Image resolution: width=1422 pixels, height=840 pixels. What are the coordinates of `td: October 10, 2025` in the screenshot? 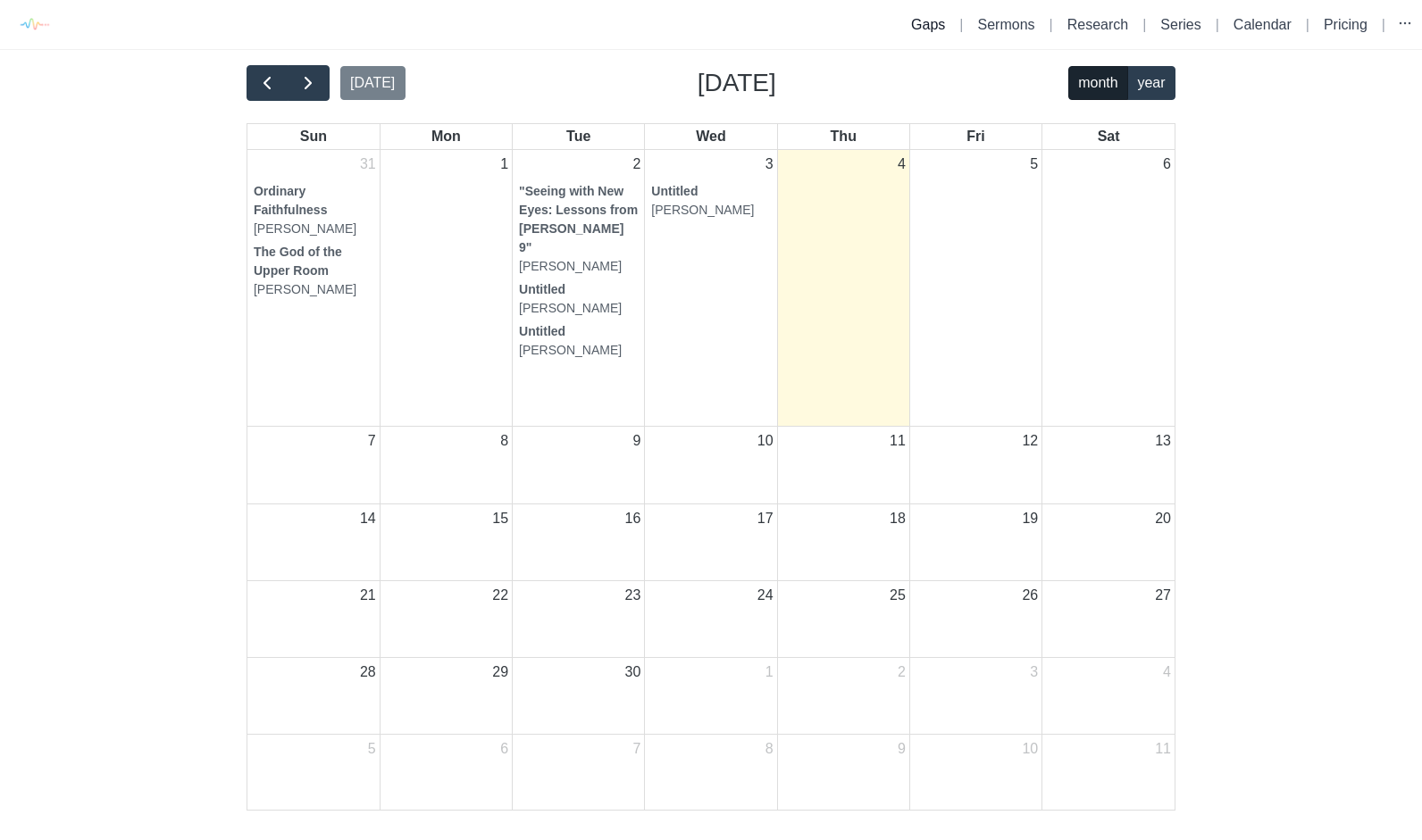 It's located at (976, 772).